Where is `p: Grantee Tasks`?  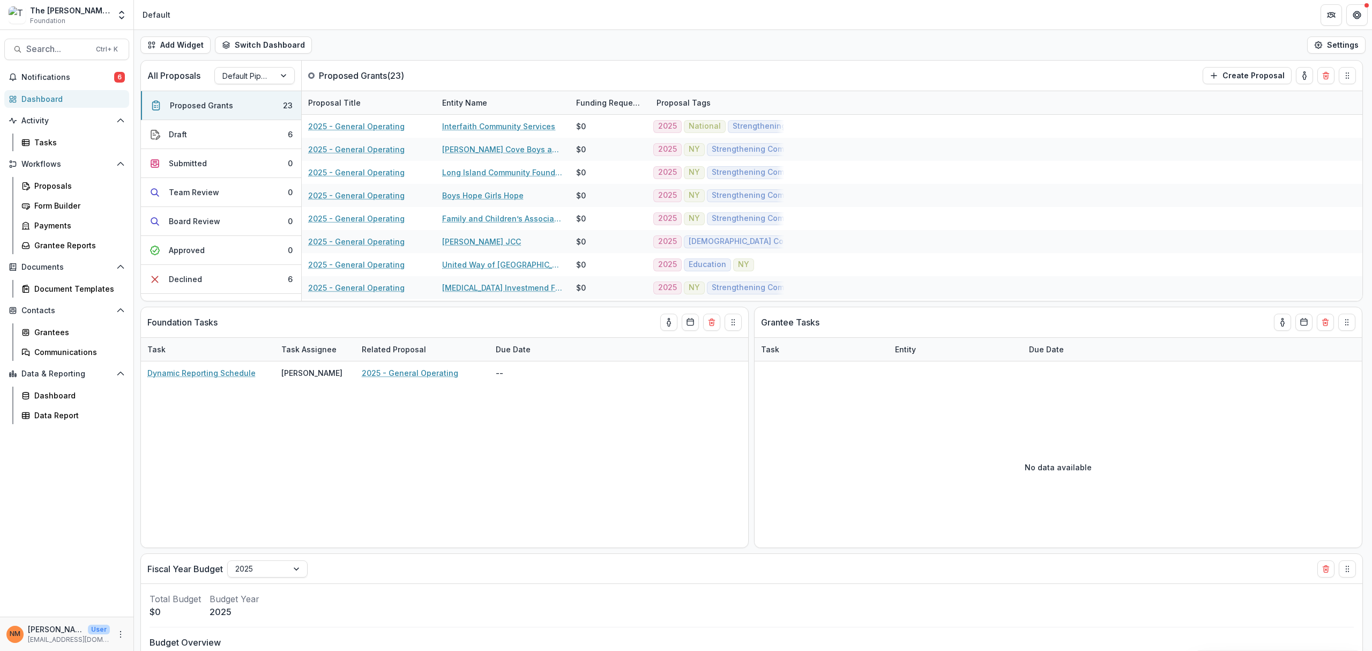 p: Grantee Tasks is located at coordinates (790, 322).